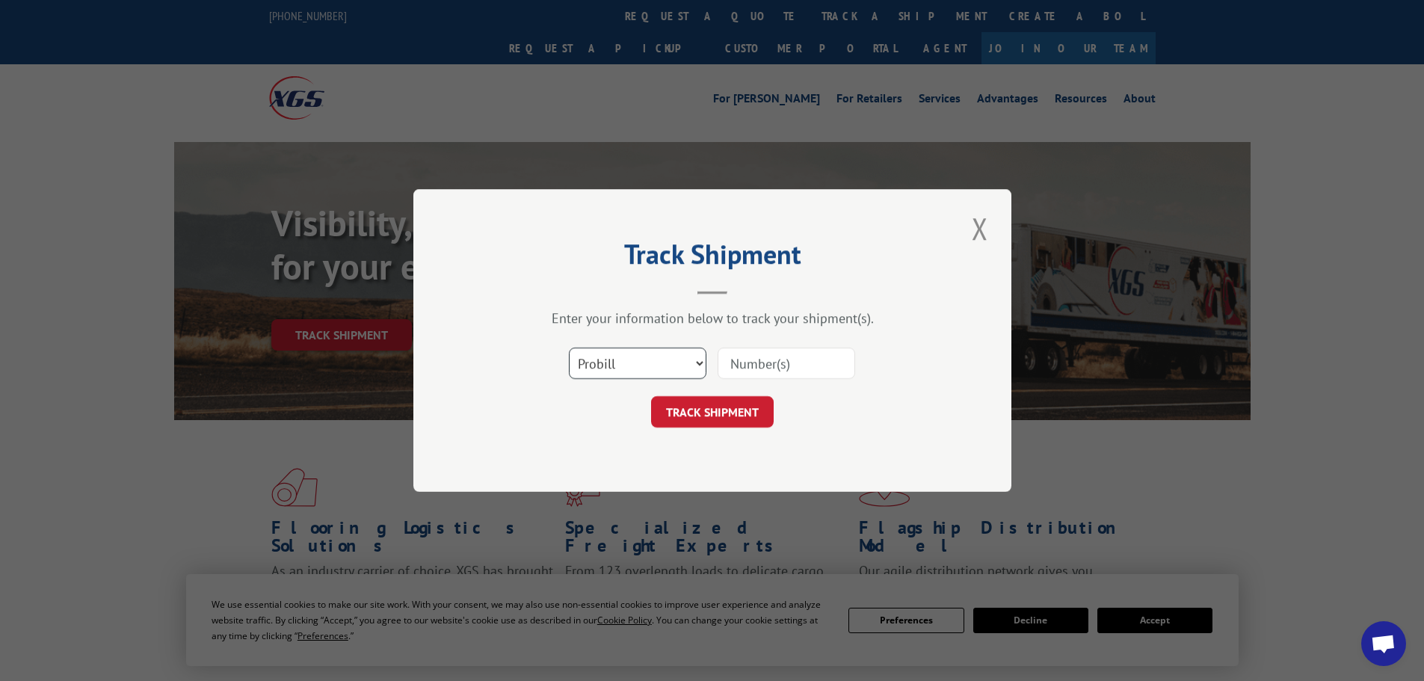 The width and height of the screenshot is (1424, 681). What do you see at coordinates (712, 258) in the screenshot?
I see `h2: Track Shipment` at bounding box center [712, 258].